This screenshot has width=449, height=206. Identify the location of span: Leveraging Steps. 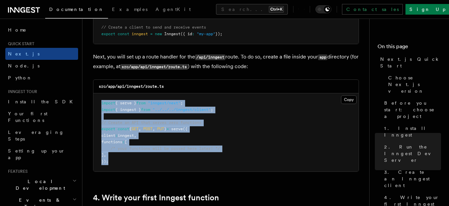
(36, 136).